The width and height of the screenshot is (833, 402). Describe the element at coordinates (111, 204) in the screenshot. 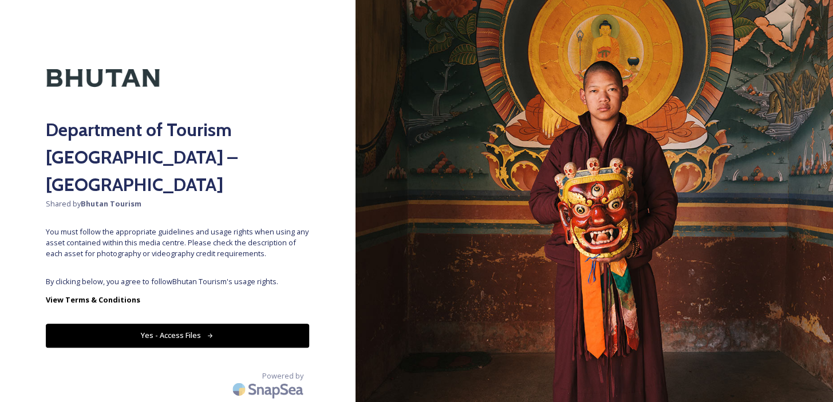

I see `strong: Bhutan Tourism` at that location.